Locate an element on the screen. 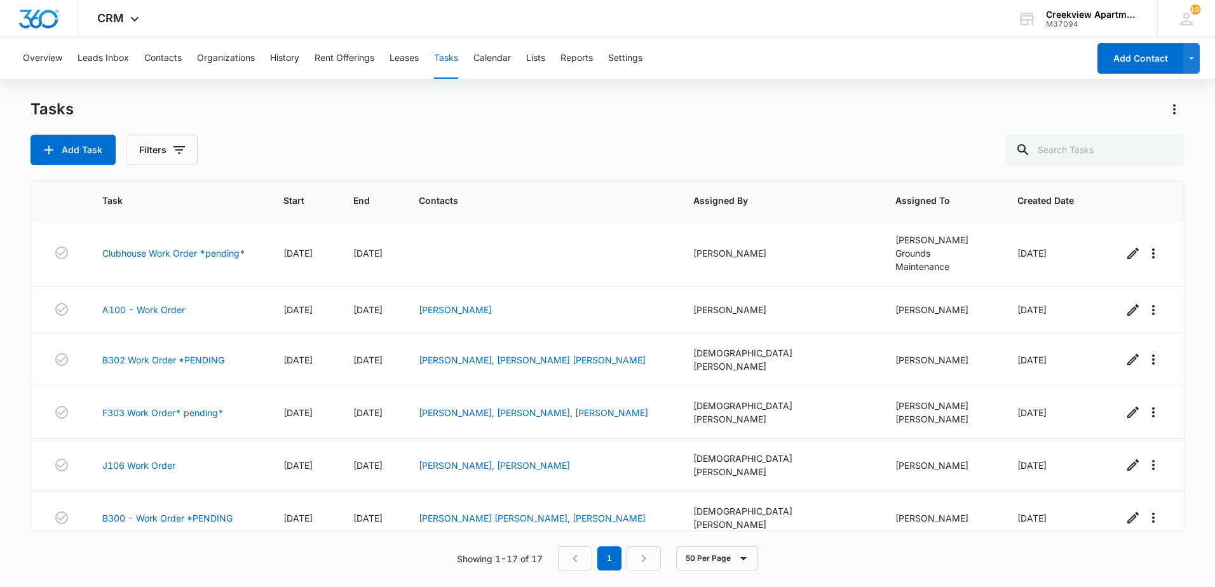 Image resolution: width=1215 pixels, height=587 pixels. span: Start is located at coordinates (294, 200).